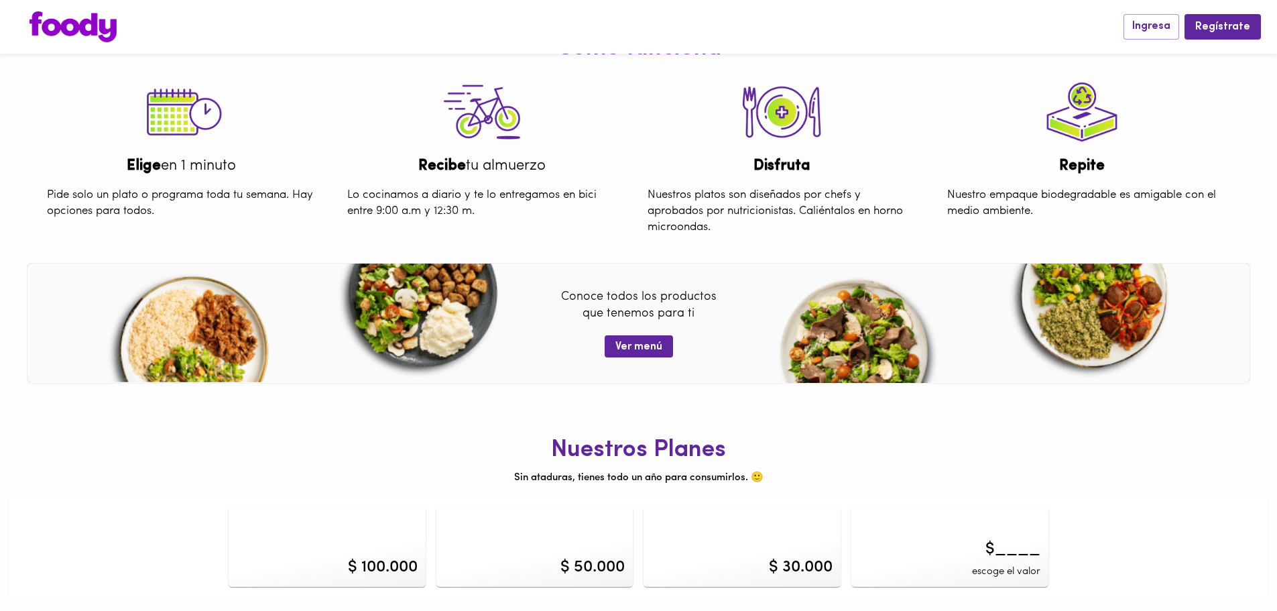  What do you see at coordinates (1223, 27) in the screenshot?
I see `span: Regístrate` at bounding box center [1223, 27].